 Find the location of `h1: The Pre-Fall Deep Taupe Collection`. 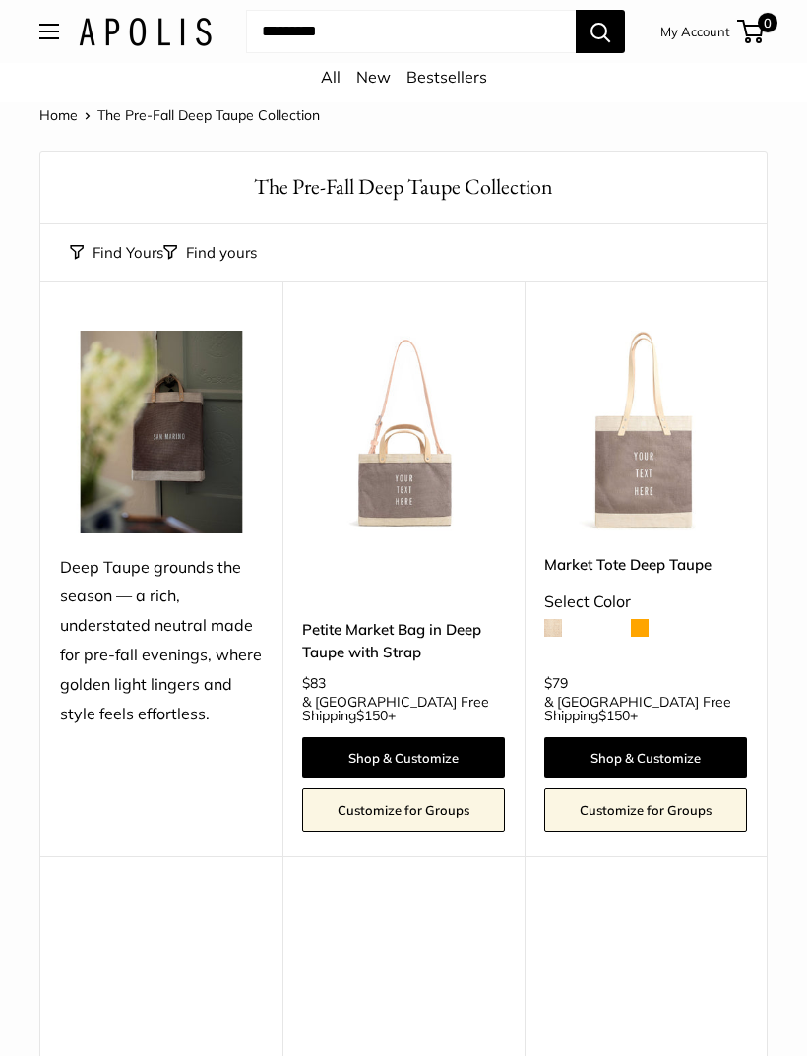

h1: The Pre-Fall Deep Taupe Collection is located at coordinates (404, 186).